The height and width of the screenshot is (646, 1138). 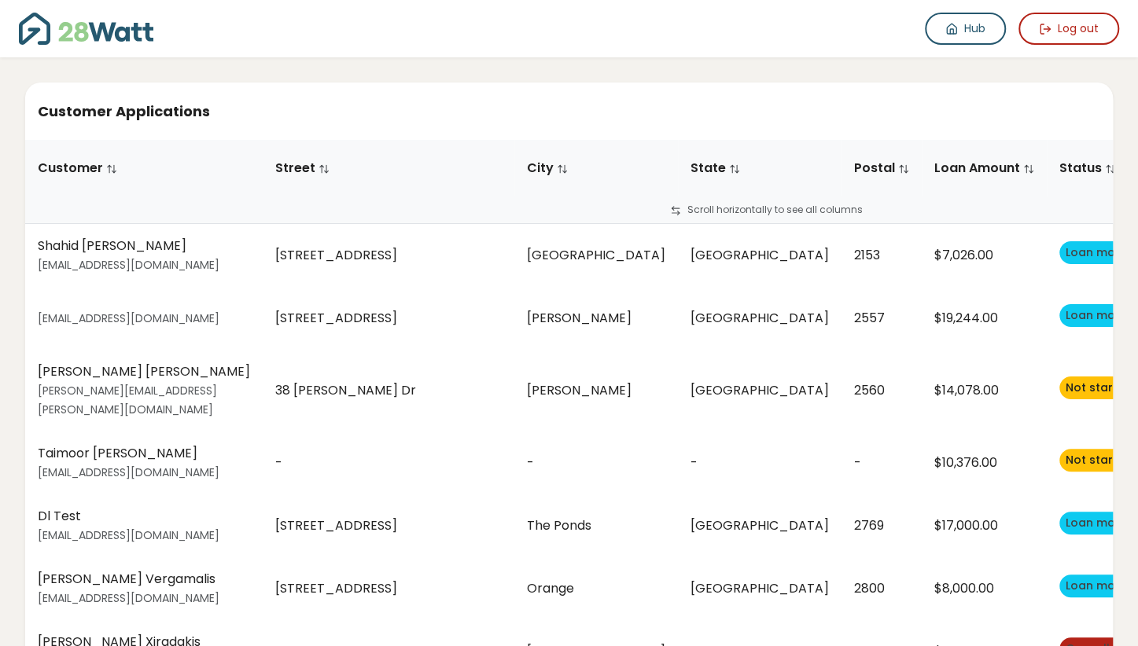 What do you see at coordinates (86, 28) in the screenshot?
I see `img: 28Watt` at bounding box center [86, 28].